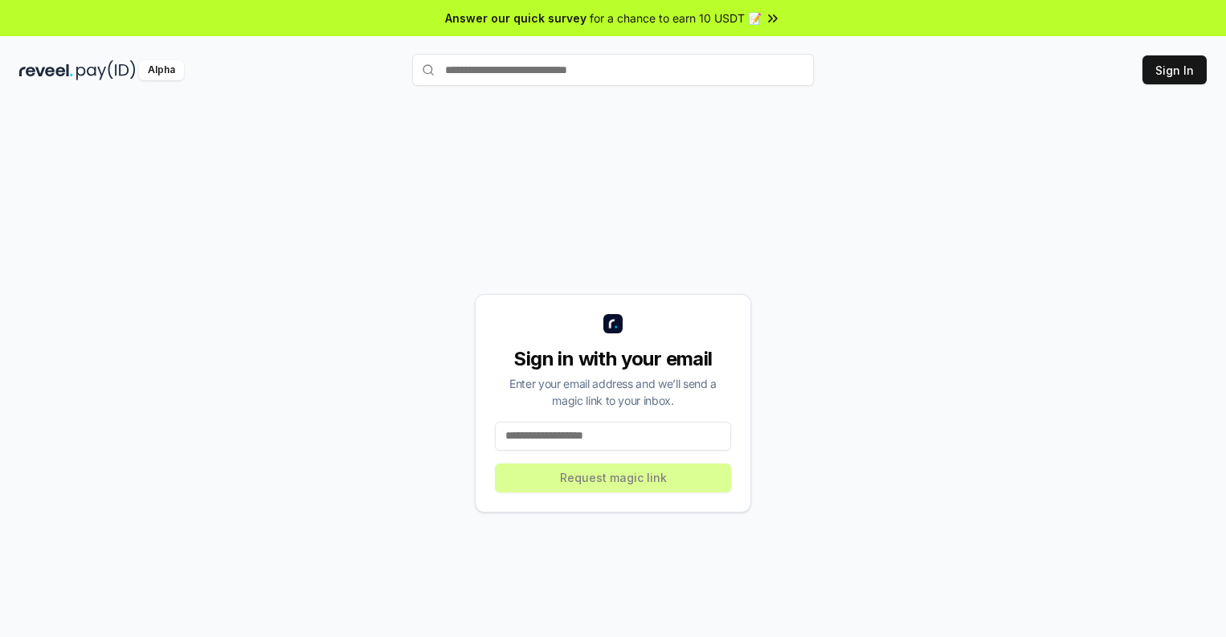 The width and height of the screenshot is (1226, 637). What do you see at coordinates (613, 324) in the screenshot?
I see `img: logo_small` at bounding box center [613, 324].